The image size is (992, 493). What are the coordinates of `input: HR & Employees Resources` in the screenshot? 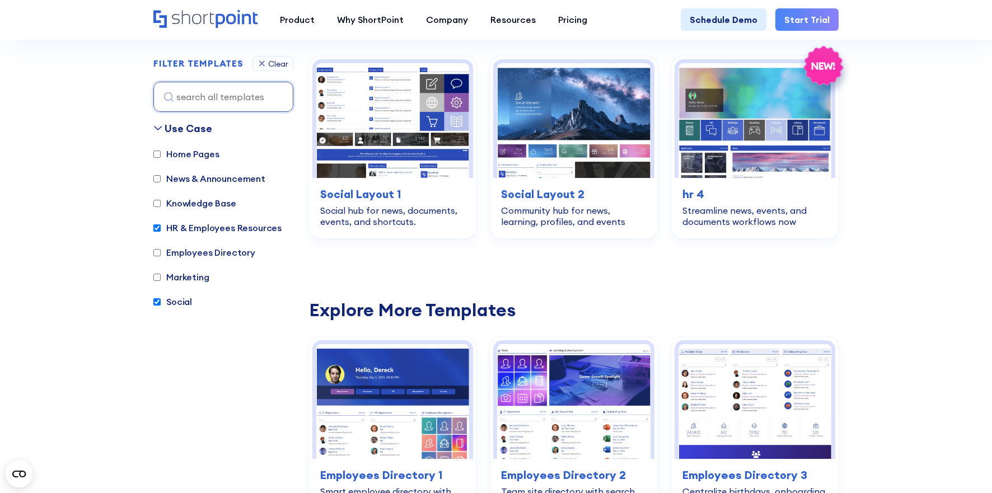 It's located at (157, 228).